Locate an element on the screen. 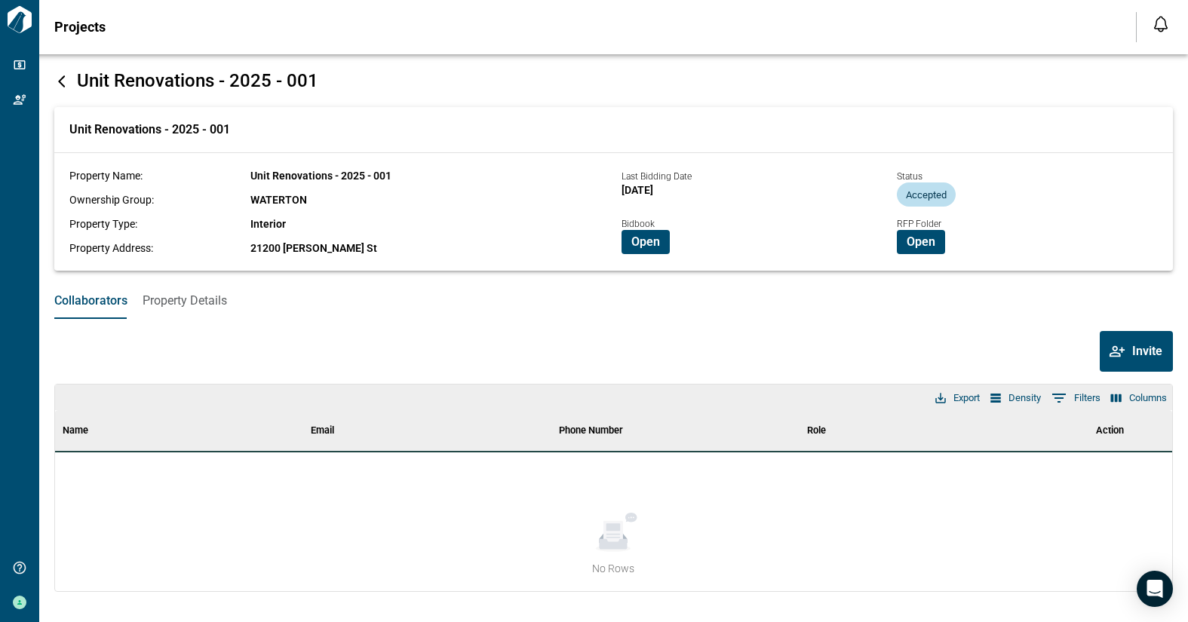  button: Open notification feed is located at coordinates (1161, 24).